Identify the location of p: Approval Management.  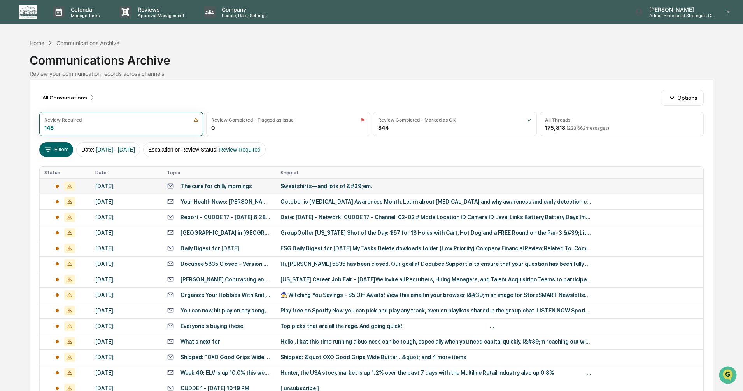
(160, 16).